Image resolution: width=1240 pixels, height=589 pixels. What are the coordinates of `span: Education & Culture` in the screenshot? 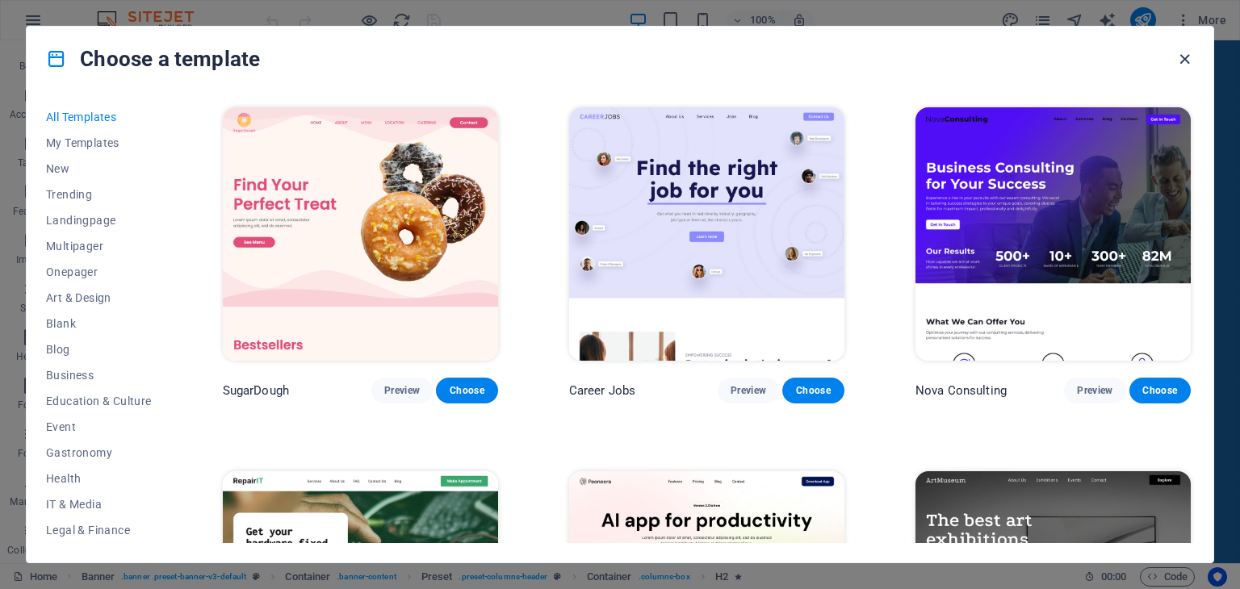 It's located at (98, 401).